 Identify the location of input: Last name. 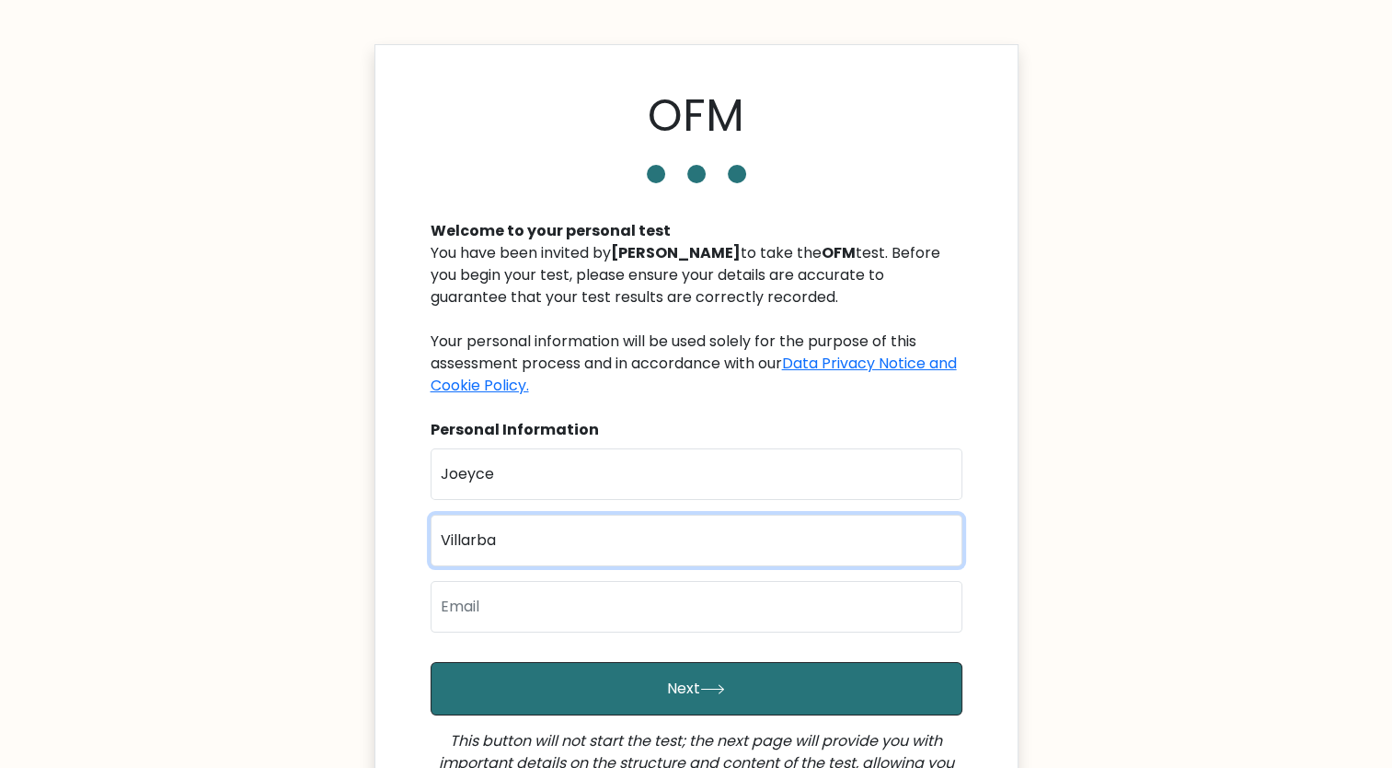
(697, 540).